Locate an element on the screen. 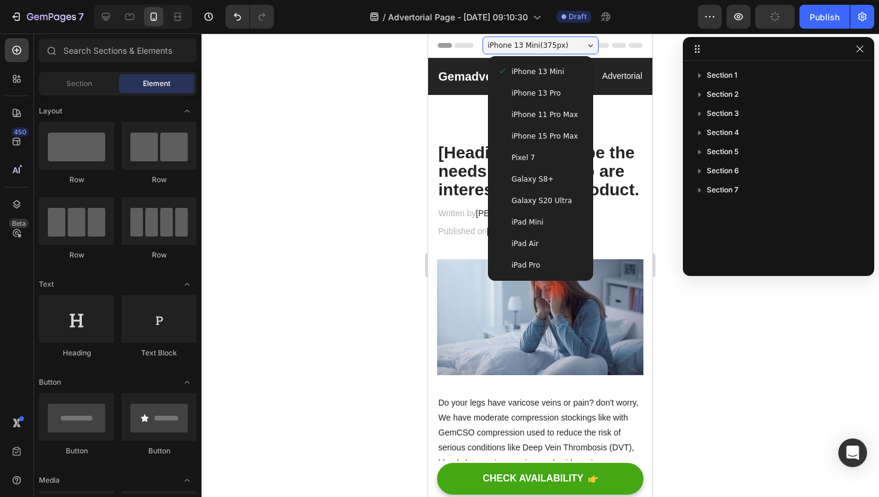  input: Search Sections & Elements is located at coordinates (118, 50).